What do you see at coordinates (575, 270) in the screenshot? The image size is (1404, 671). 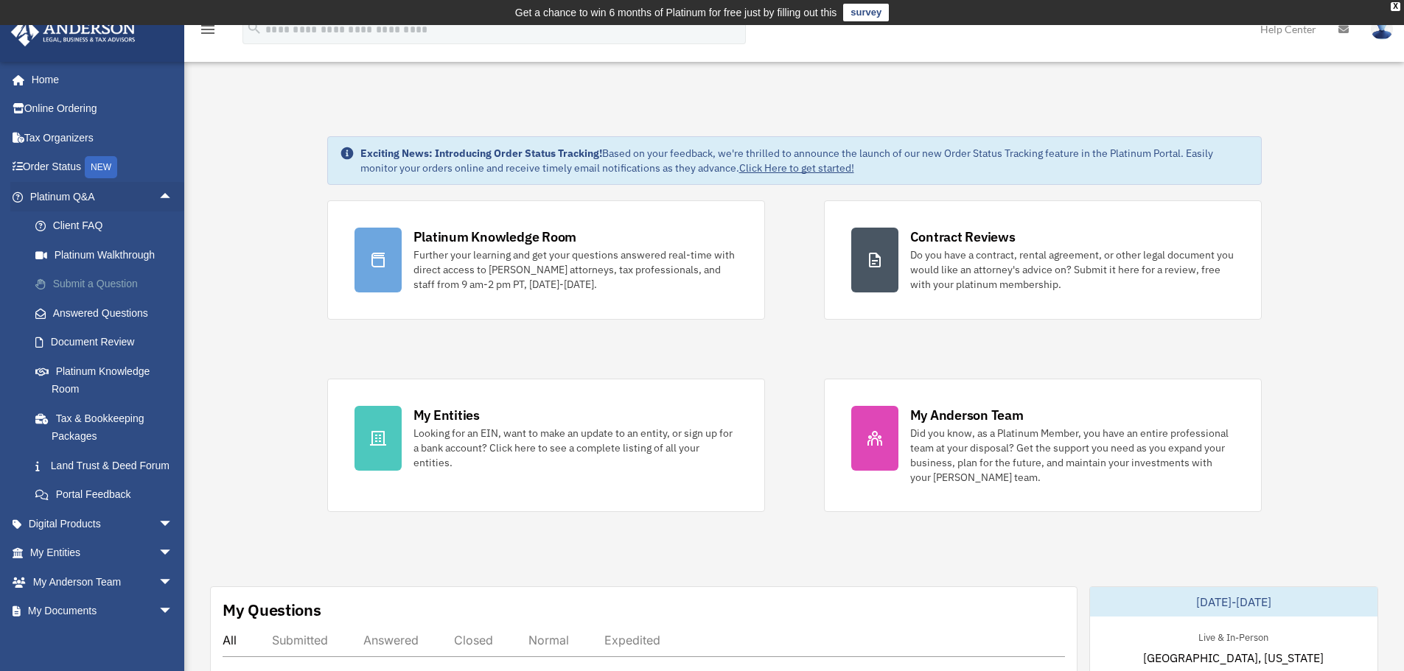 I see `div: Further your learning and get your questions answered real-time with direct access to [PERSON_NAM...` at bounding box center [575, 270].